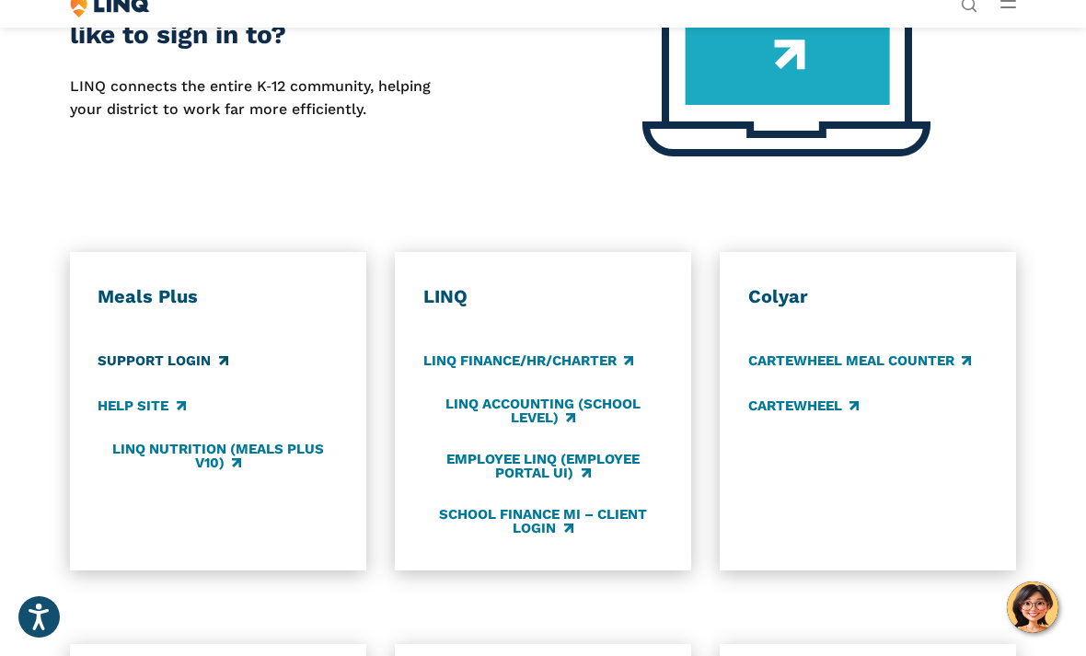 This screenshot has height=656, width=1086. Describe the element at coordinates (543, 466) in the screenshot. I see `a: Employee LINQ (Employee Portal UI)` at that location.